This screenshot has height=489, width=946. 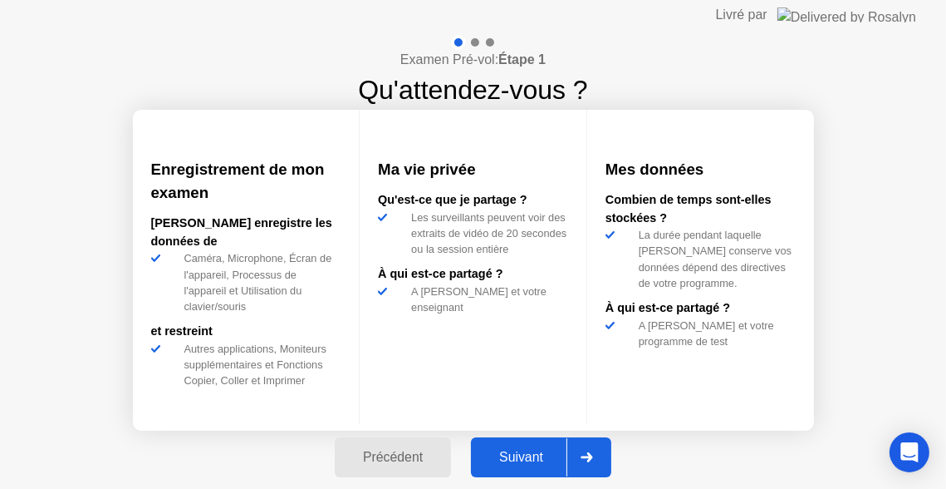 What do you see at coordinates (486, 233) in the screenshot?
I see `div: Les surveillants peuvent voir des extraits de vidéo de 20 secondes ou la session entière` at bounding box center [486, 233].